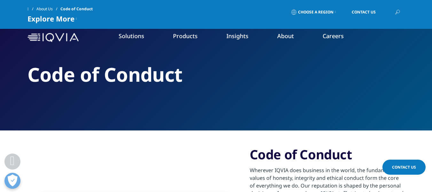 The width and height of the screenshot is (432, 192). I want to click on a: Products, so click(185, 36).